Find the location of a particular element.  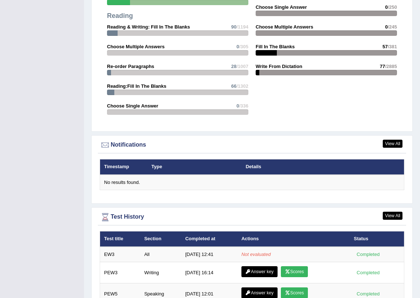

span: /245 is located at coordinates (392, 27).